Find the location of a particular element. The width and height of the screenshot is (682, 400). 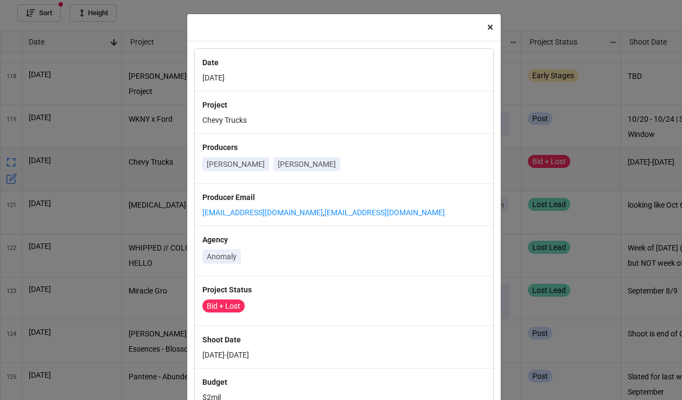

b: Producers is located at coordinates (220, 147).